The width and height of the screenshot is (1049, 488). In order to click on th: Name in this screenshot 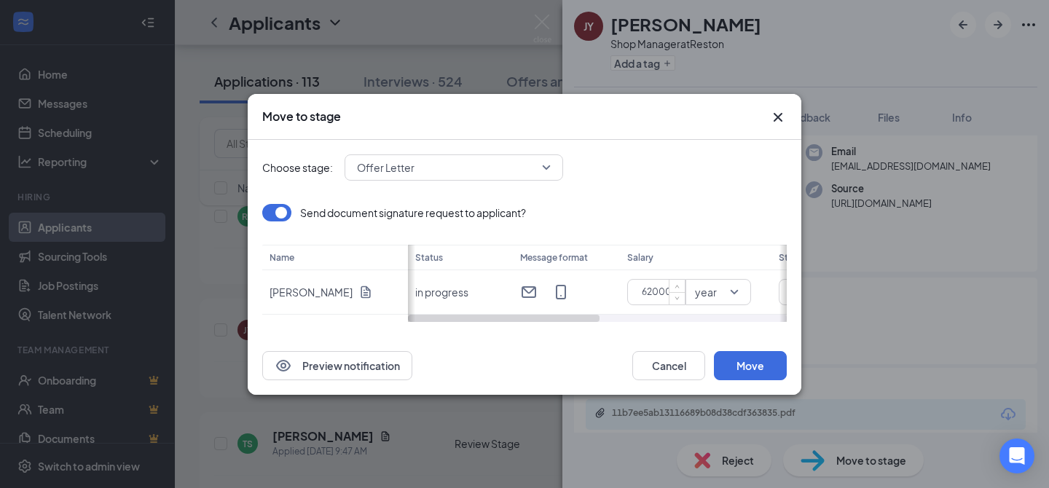, I will do `click(335, 257)`.